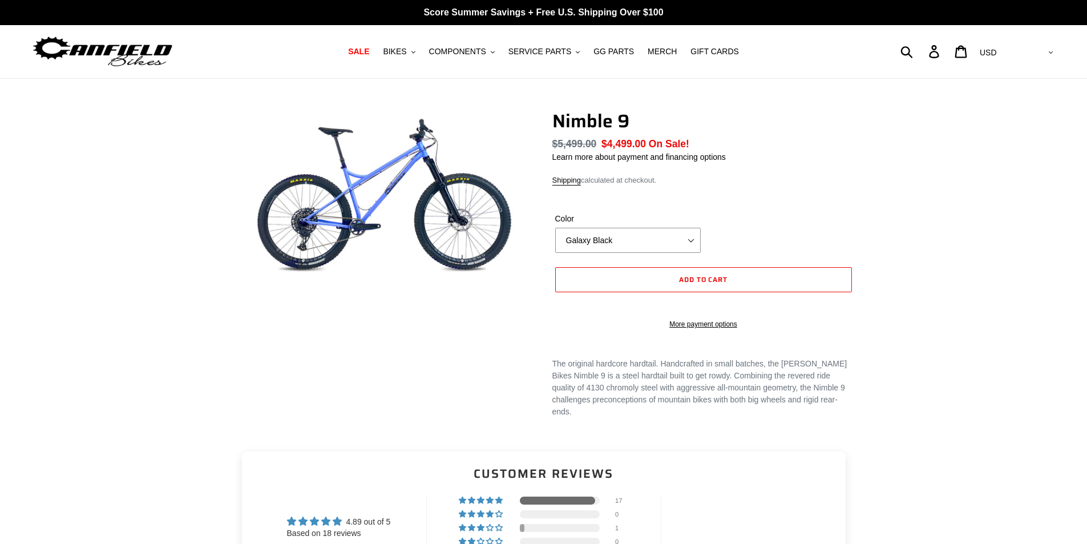  I want to click on div: 94% (17) reviews with 5 star rating, so click(482, 501).